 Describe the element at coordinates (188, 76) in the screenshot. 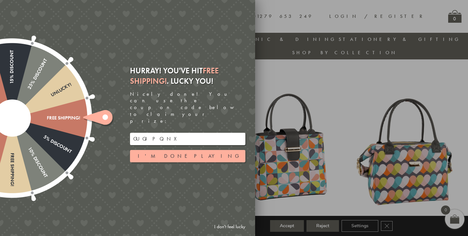

I see `div: Hurray! You've hit . Lucky you!` at that location.